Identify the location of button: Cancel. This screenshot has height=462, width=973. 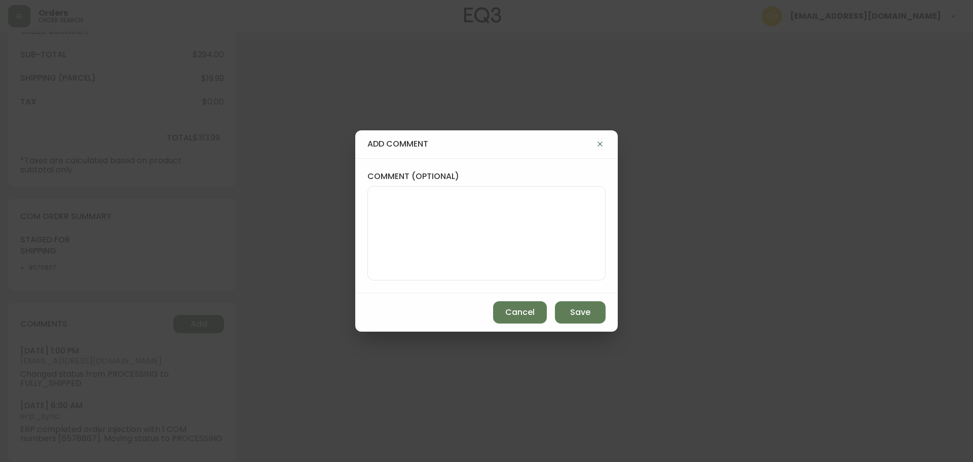
(520, 312).